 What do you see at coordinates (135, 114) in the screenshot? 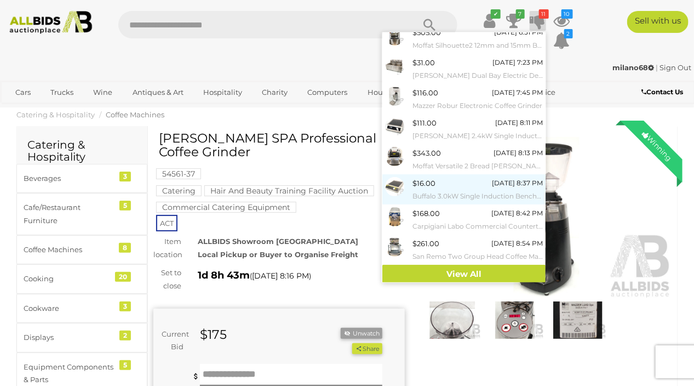
I see `span: Coffee Machines` at bounding box center [135, 114].